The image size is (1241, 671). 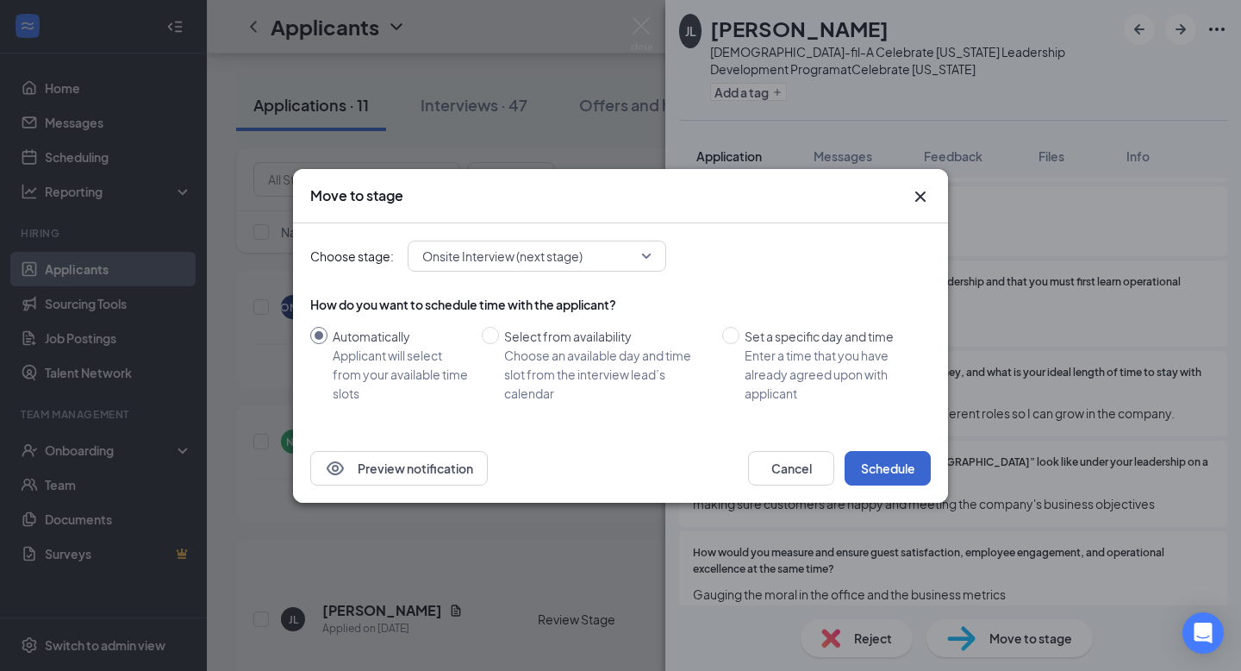 I want to click on svg: Cross, so click(x=920, y=197).